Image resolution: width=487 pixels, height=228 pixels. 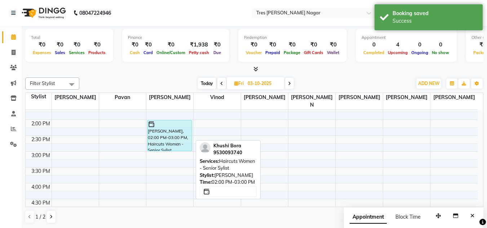 What do you see at coordinates (42, 83) in the screenshot?
I see `span: Filter Stylist` at bounding box center [42, 83].